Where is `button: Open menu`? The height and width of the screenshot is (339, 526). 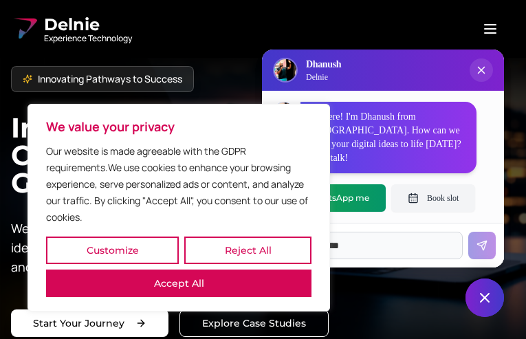 button: Open menu is located at coordinates (490, 29).